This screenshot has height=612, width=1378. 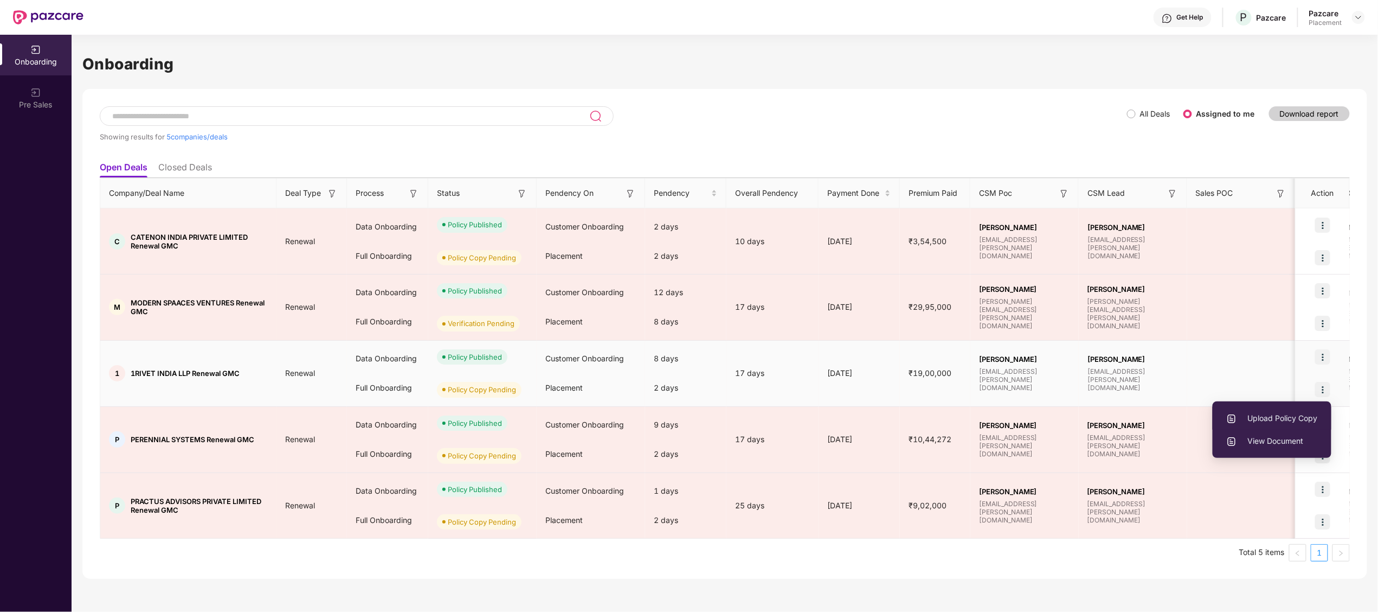 I want to click on span: CATENON INDIA PRIVATE LIMITED Renewal GMC, so click(x=199, y=241).